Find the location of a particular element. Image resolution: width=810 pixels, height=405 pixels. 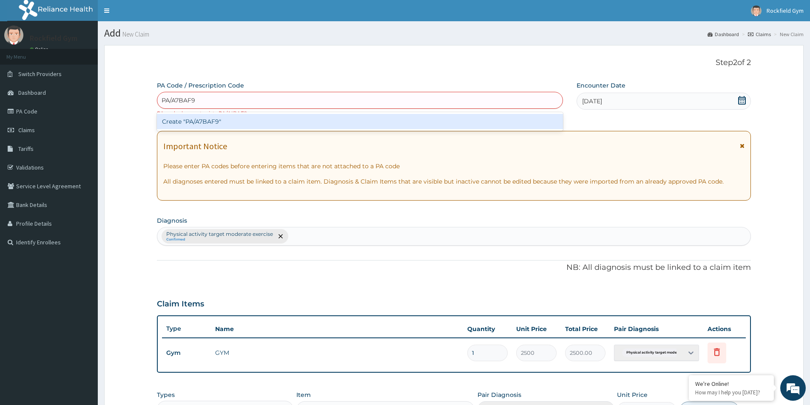

div: Minimize live chat window is located at coordinates (150, 14).